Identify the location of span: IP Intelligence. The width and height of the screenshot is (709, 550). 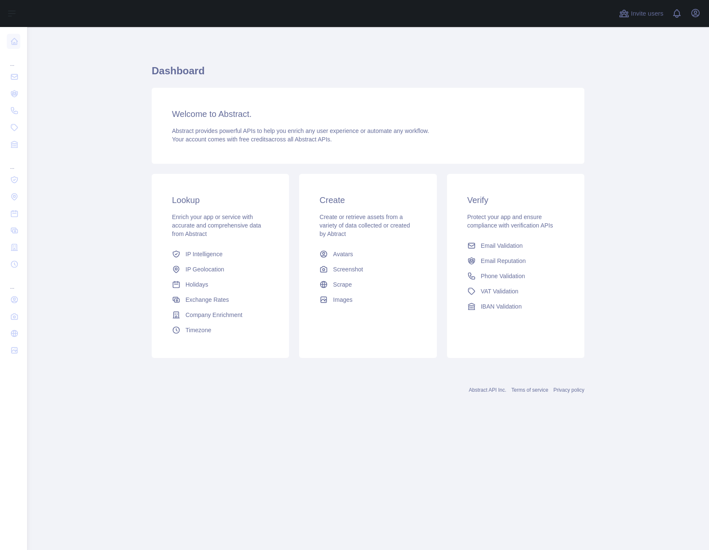
(204, 254).